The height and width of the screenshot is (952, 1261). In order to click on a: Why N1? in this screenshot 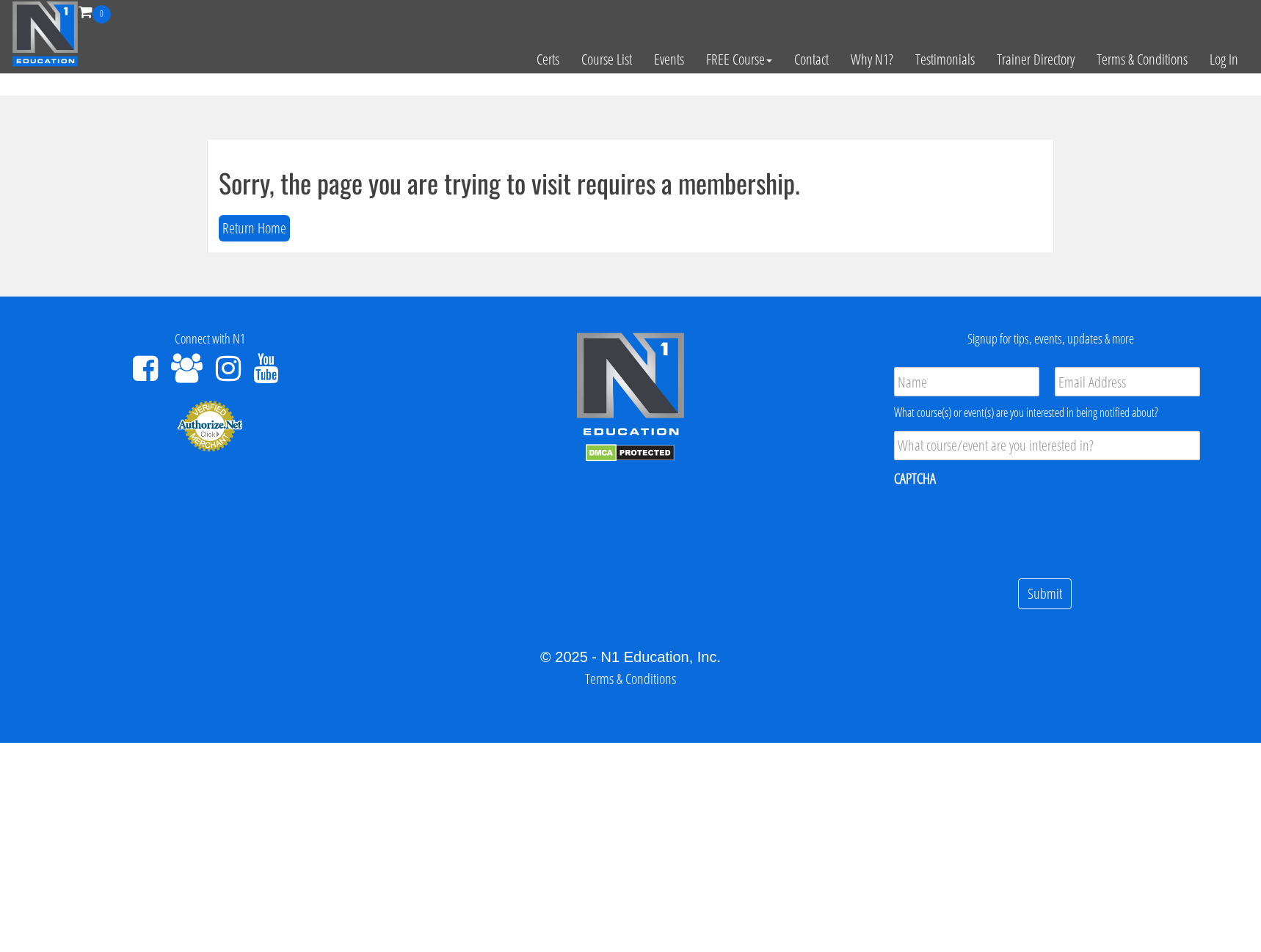, I will do `click(872, 60)`.